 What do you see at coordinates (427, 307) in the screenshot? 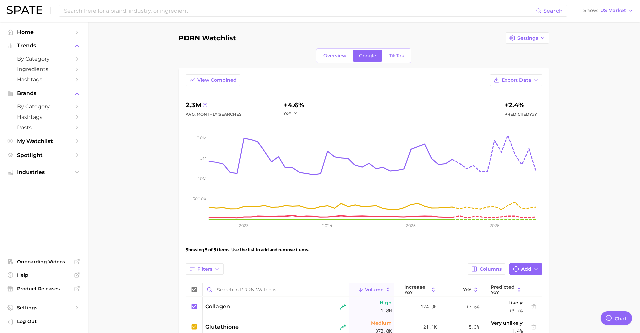
I see `span: +124.0k` at bounding box center [427, 307].